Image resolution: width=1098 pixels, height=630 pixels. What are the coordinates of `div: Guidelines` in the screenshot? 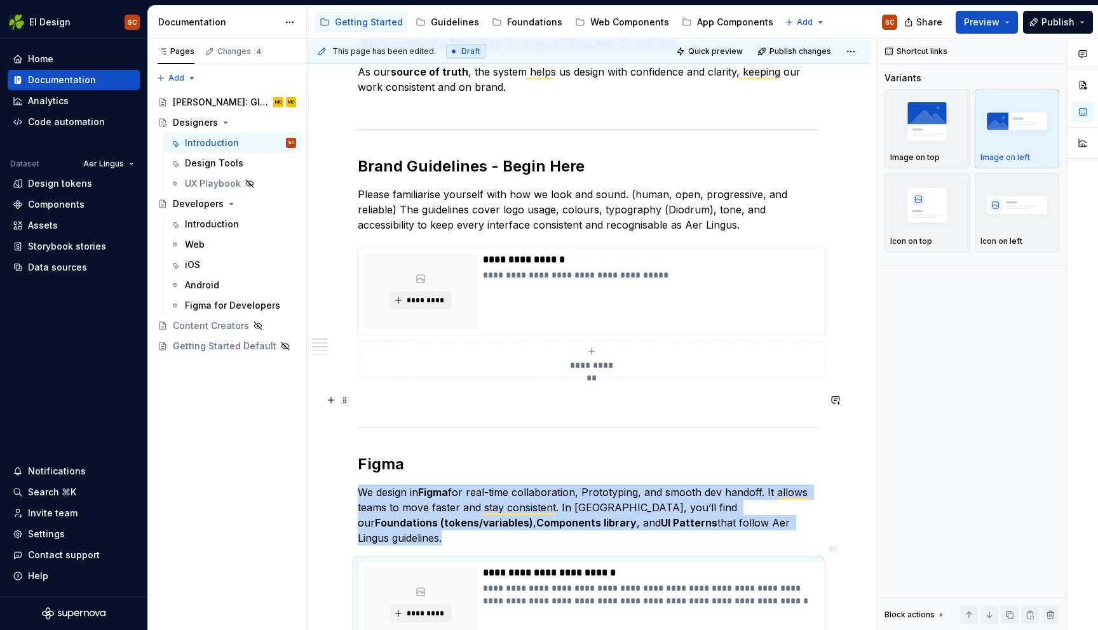 It's located at (455, 22).